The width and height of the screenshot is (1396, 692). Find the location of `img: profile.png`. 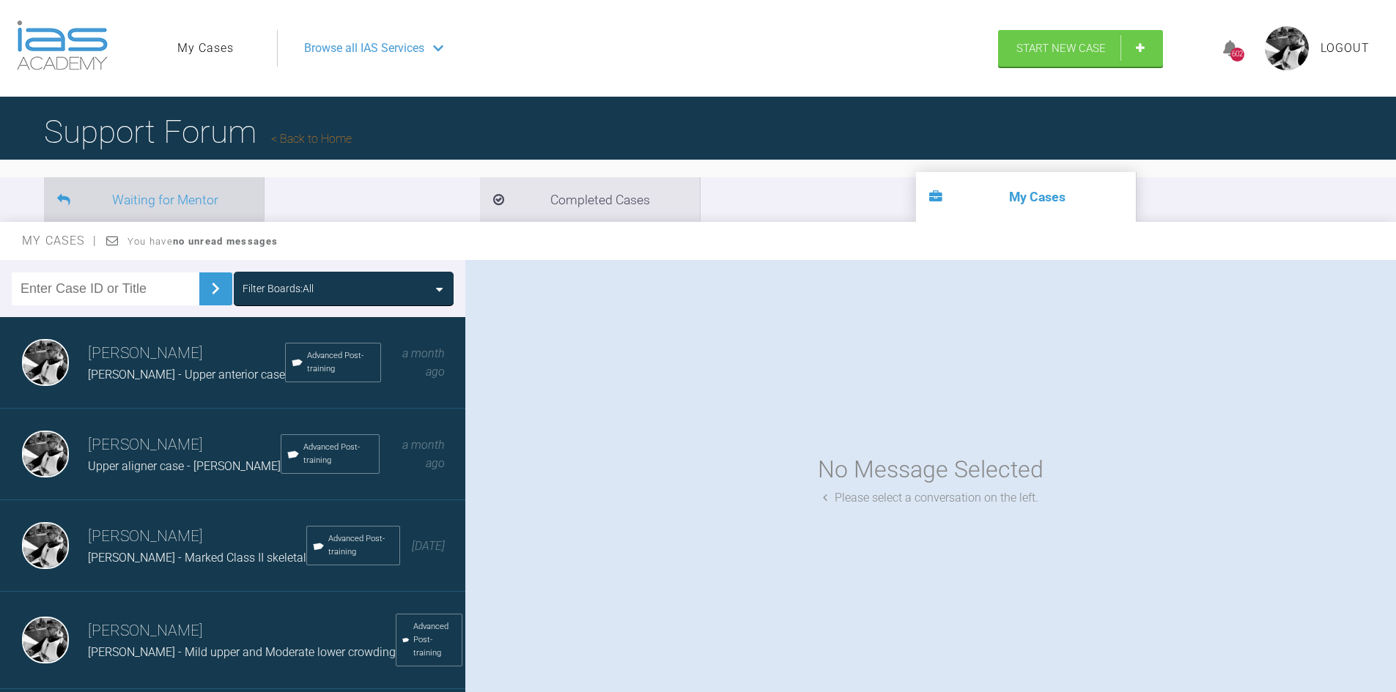

img: profile.png is located at coordinates (1287, 48).